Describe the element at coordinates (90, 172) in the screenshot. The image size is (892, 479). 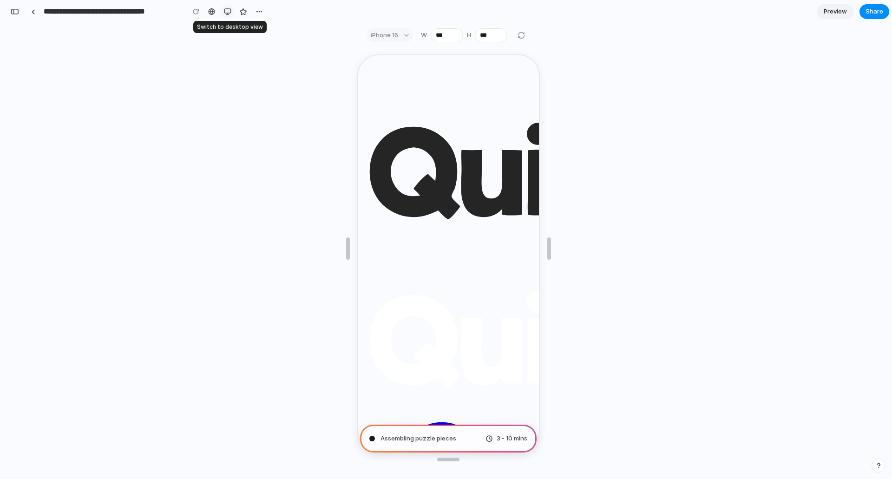
I see `a: QuickendQuickend` at that location.